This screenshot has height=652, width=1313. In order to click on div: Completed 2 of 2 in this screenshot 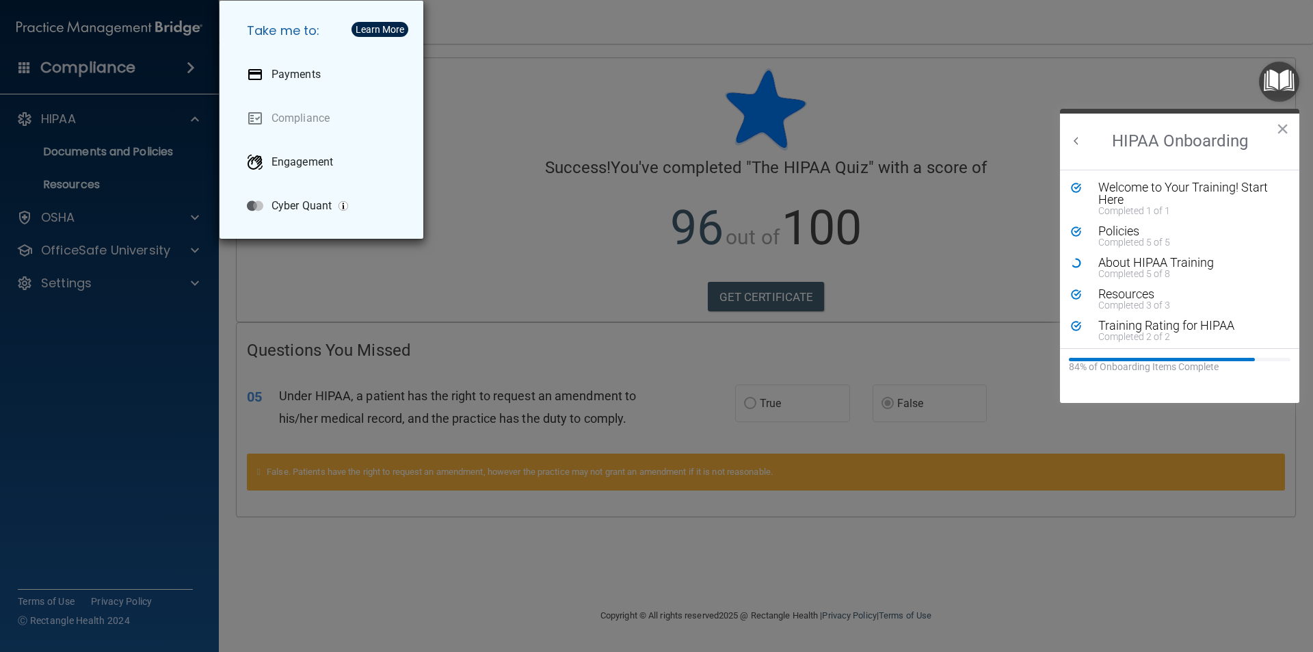, I will do `click(1184, 336)`.